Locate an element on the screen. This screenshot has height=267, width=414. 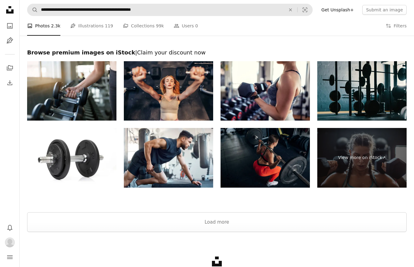
button: Profile is located at coordinates (10, 243).